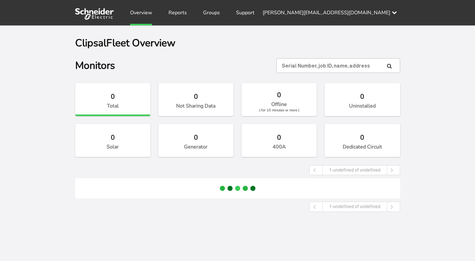 This screenshot has height=261, width=475. I want to click on label: Uninstalled, so click(362, 100).